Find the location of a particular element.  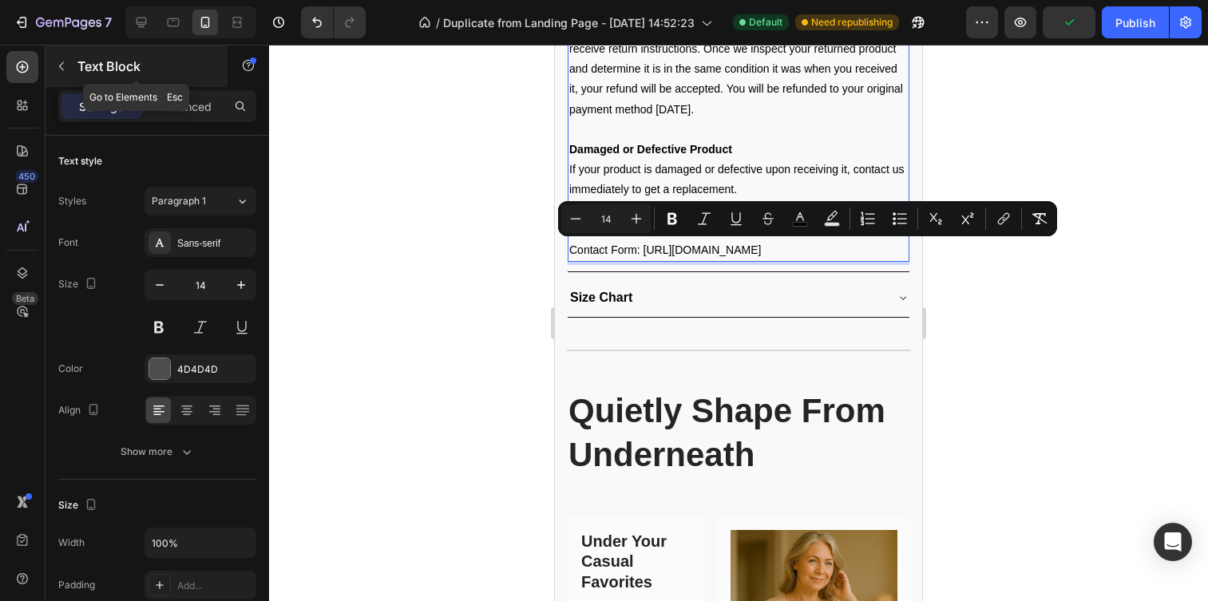

div: Sans-serif is located at coordinates (215, 243).